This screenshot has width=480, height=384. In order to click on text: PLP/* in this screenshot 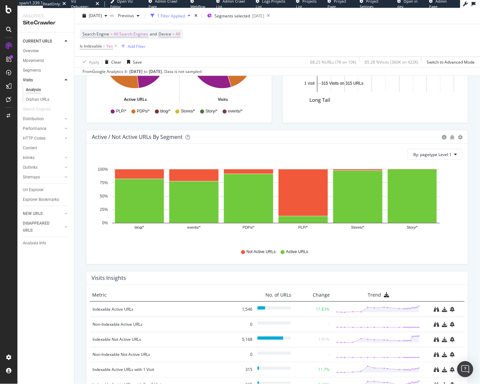, I will do `click(303, 227)`.